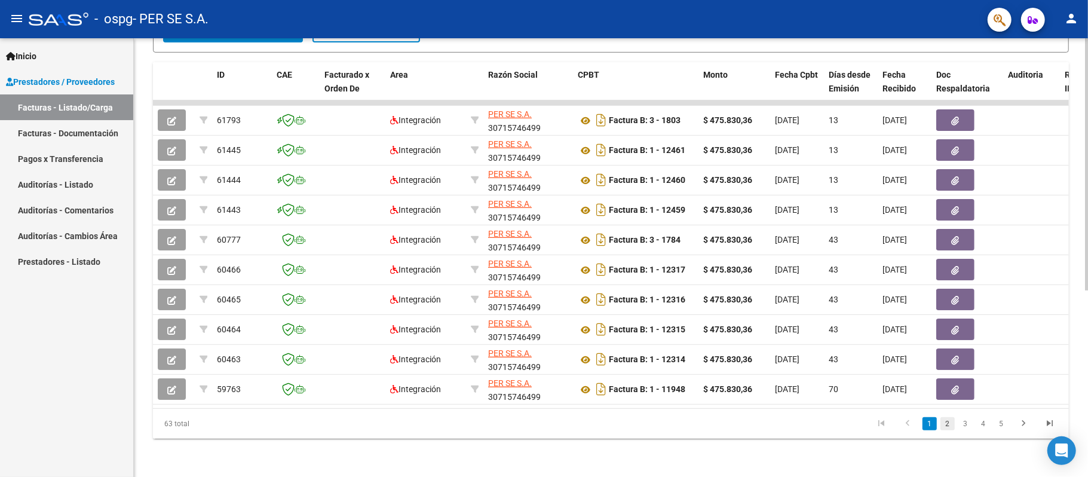 The height and width of the screenshot is (477, 1088). I want to click on strong: Factura B: 1 - 12317, so click(647, 270).